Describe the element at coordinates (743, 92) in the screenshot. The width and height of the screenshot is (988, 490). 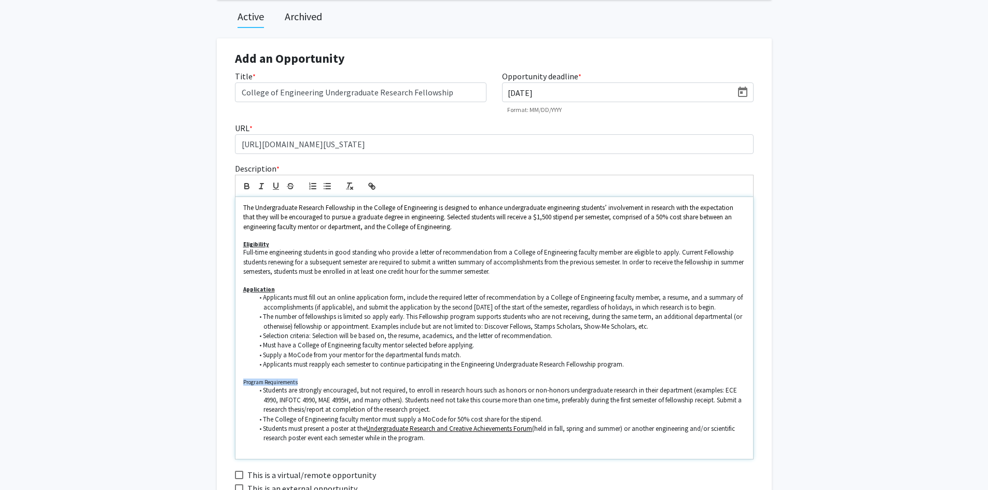
I see `button: Open calendar` at that location.